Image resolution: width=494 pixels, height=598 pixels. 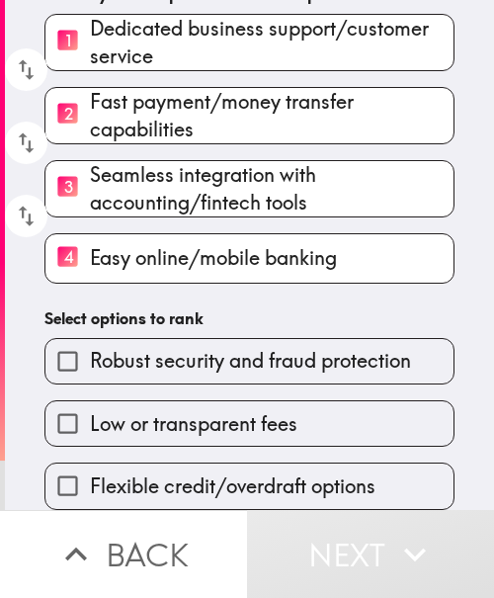 I want to click on button: Low or transparent fees, so click(x=249, y=423).